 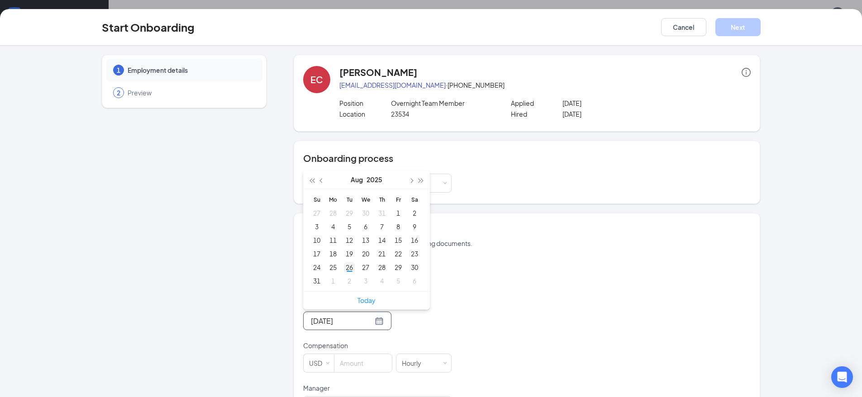 I want to click on span: Preview, so click(x=190, y=93).